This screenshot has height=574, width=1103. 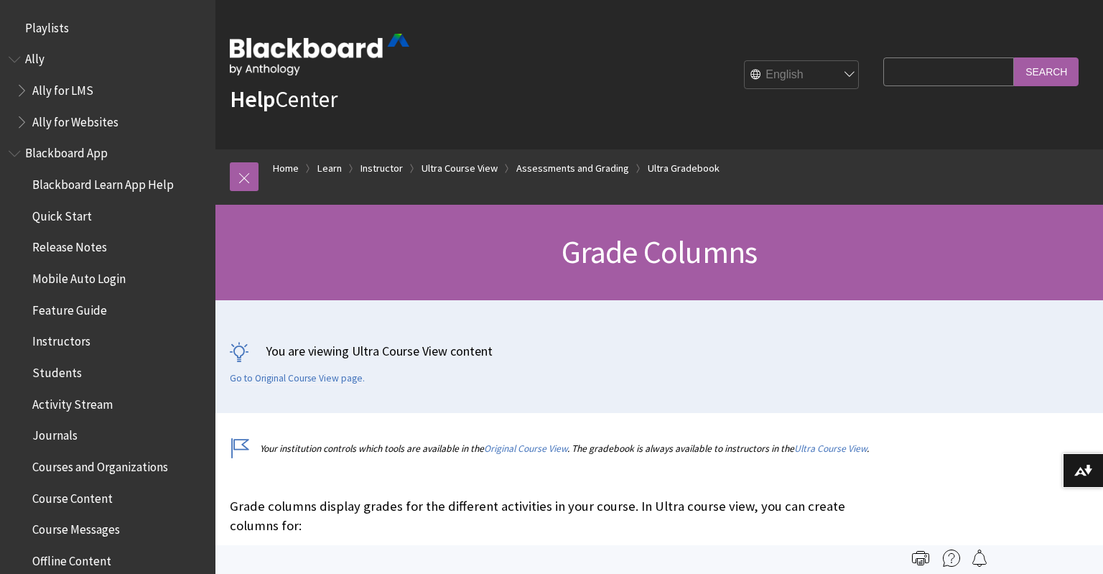 I want to click on input: Search, so click(x=1046, y=71).